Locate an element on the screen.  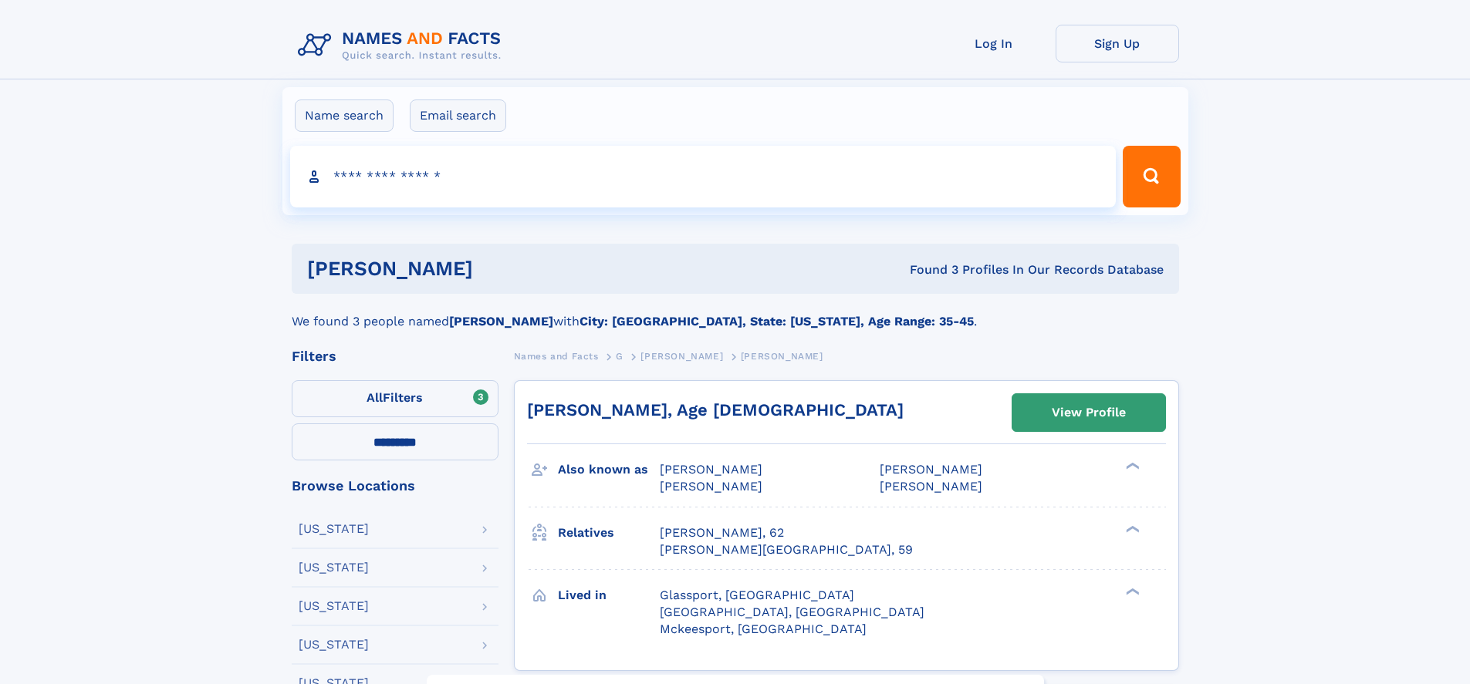
span: G is located at coordinates (619, 356).